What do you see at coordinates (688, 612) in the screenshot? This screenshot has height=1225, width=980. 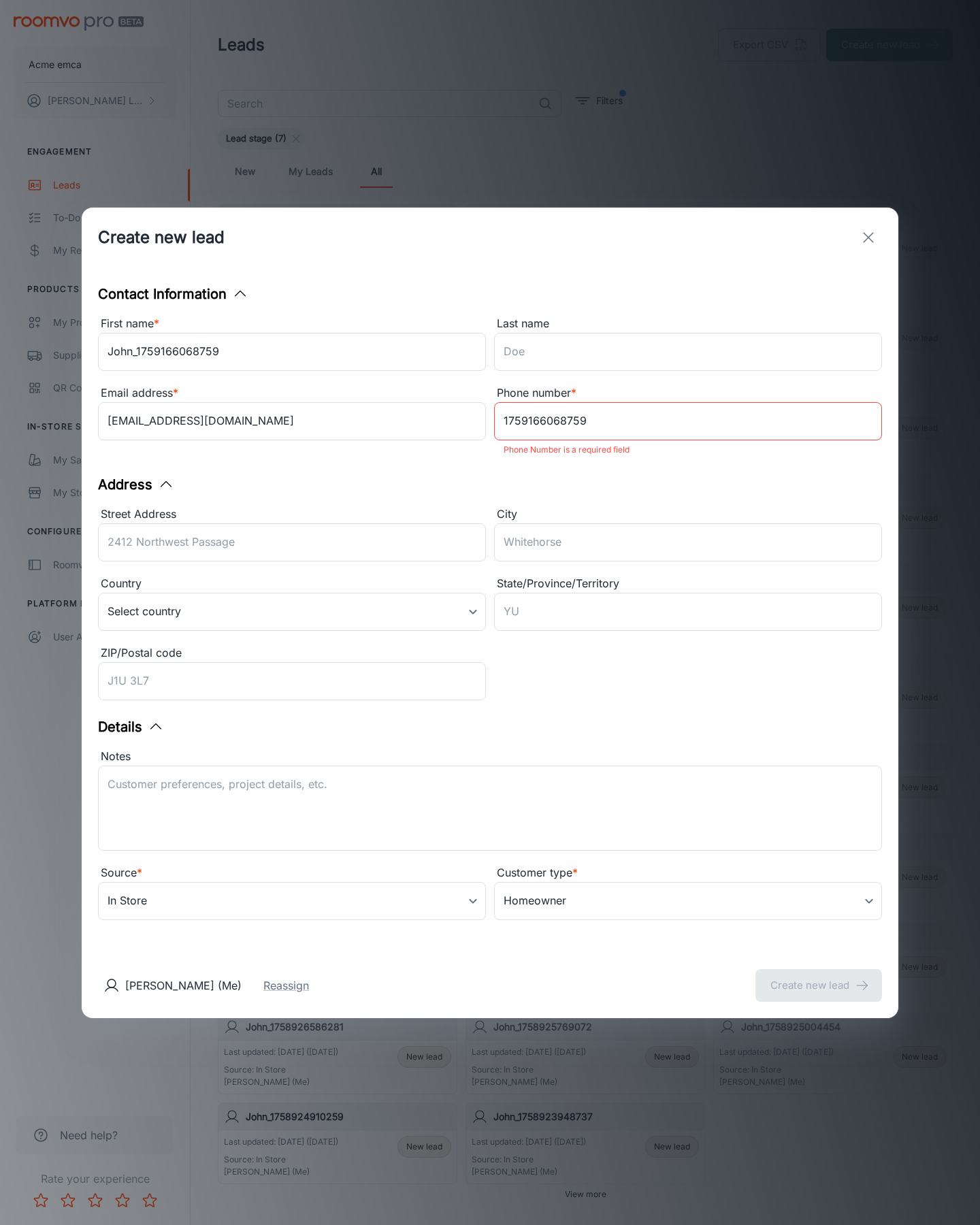 I see `input: YU` at bounding box center [688, 612].